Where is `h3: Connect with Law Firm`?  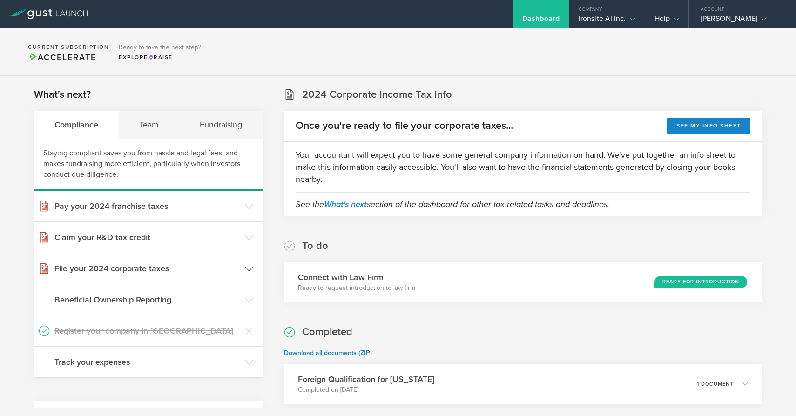
h3: Connect with Law Firm is located at coordinates (357, 277).